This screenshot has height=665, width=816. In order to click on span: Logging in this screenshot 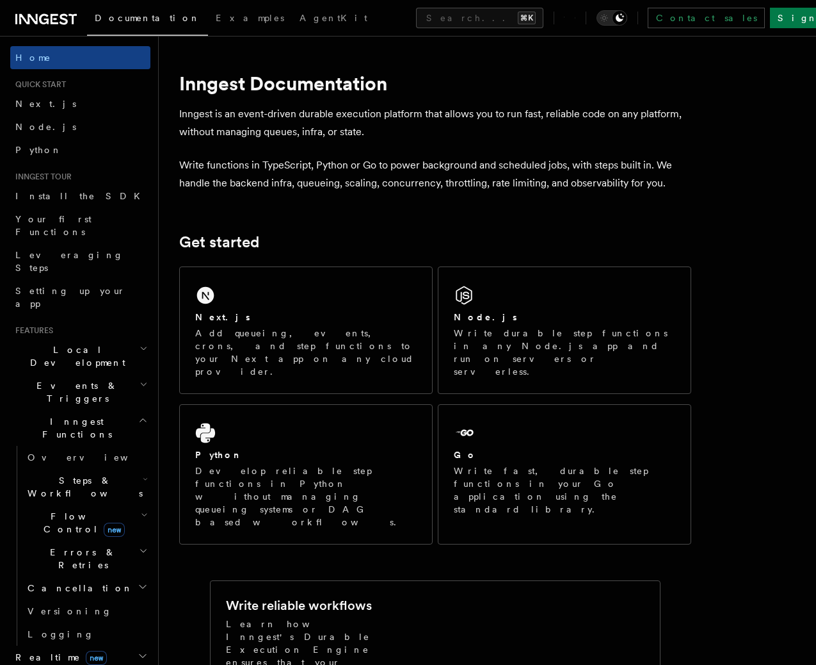, I will do `click(61, 634)`.